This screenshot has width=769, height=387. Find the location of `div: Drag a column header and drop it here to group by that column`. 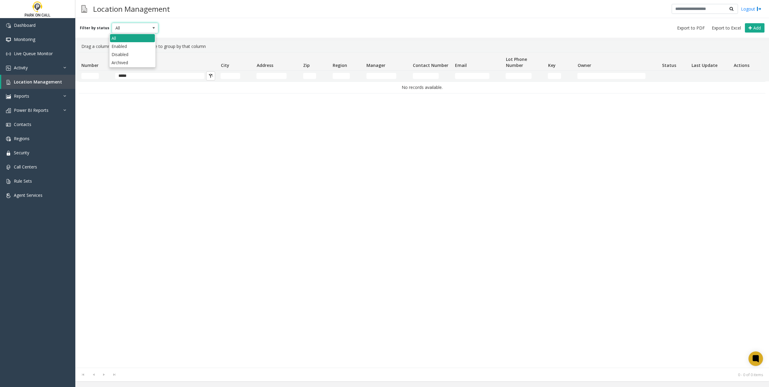

div: Drag a column header and drop it here to group by that column is located at coordinates (422, 46).